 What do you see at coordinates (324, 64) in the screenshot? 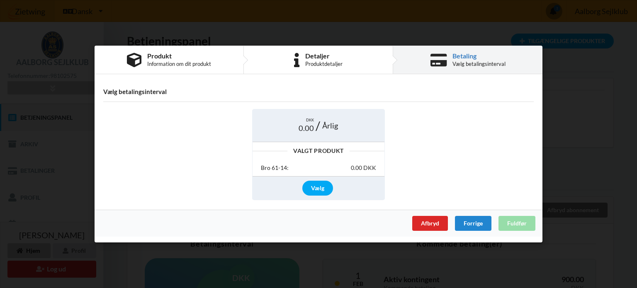
I see `div: Produktdetaljer` at bounding box center [324, 64].